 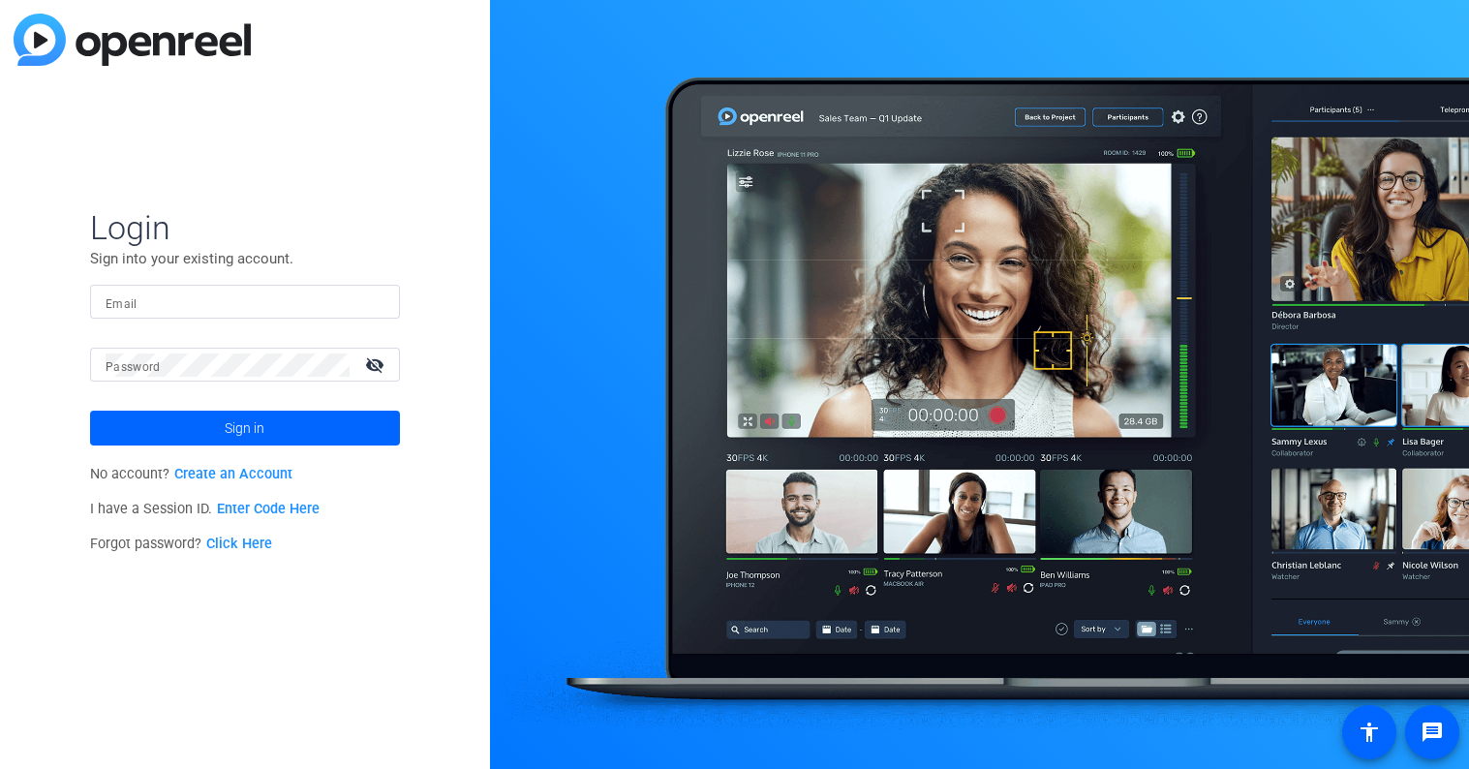 What do you see at coordinates (133, 367) in the screenshot?
I see `mat-label: Password` at bounding box center [133, 367].